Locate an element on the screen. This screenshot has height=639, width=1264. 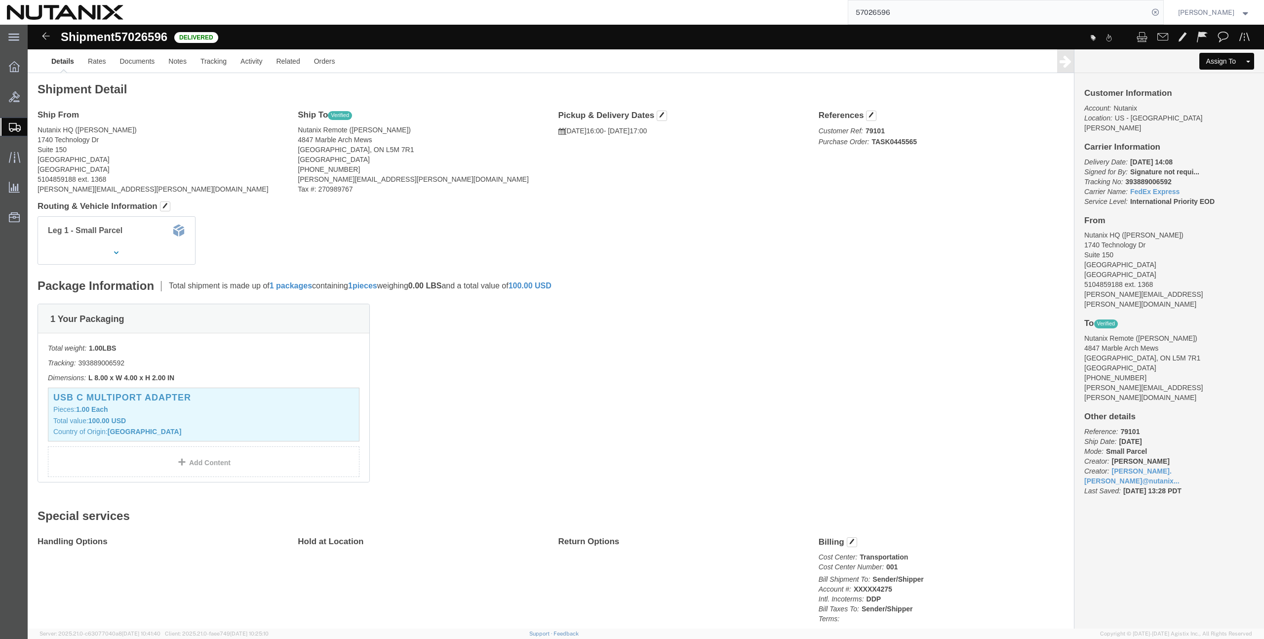
a: Support is located at coordinates (542, 634).